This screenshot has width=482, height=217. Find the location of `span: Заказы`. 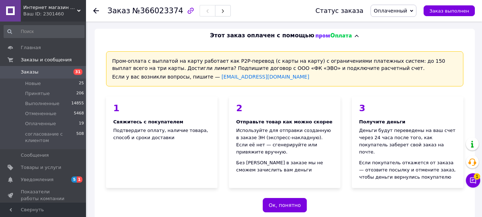

span: Заказы is located at coordinates (29, 72).